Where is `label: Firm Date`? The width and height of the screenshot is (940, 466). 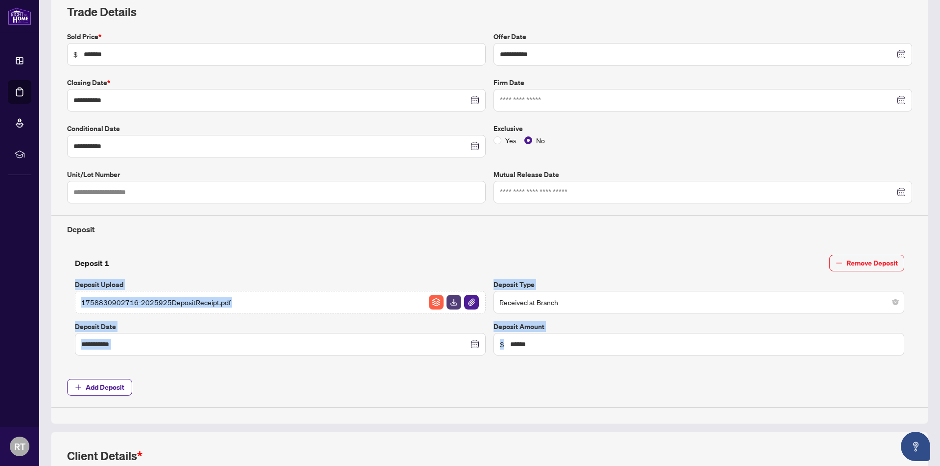
label: Firm Date is located at coordinates (702, 83).